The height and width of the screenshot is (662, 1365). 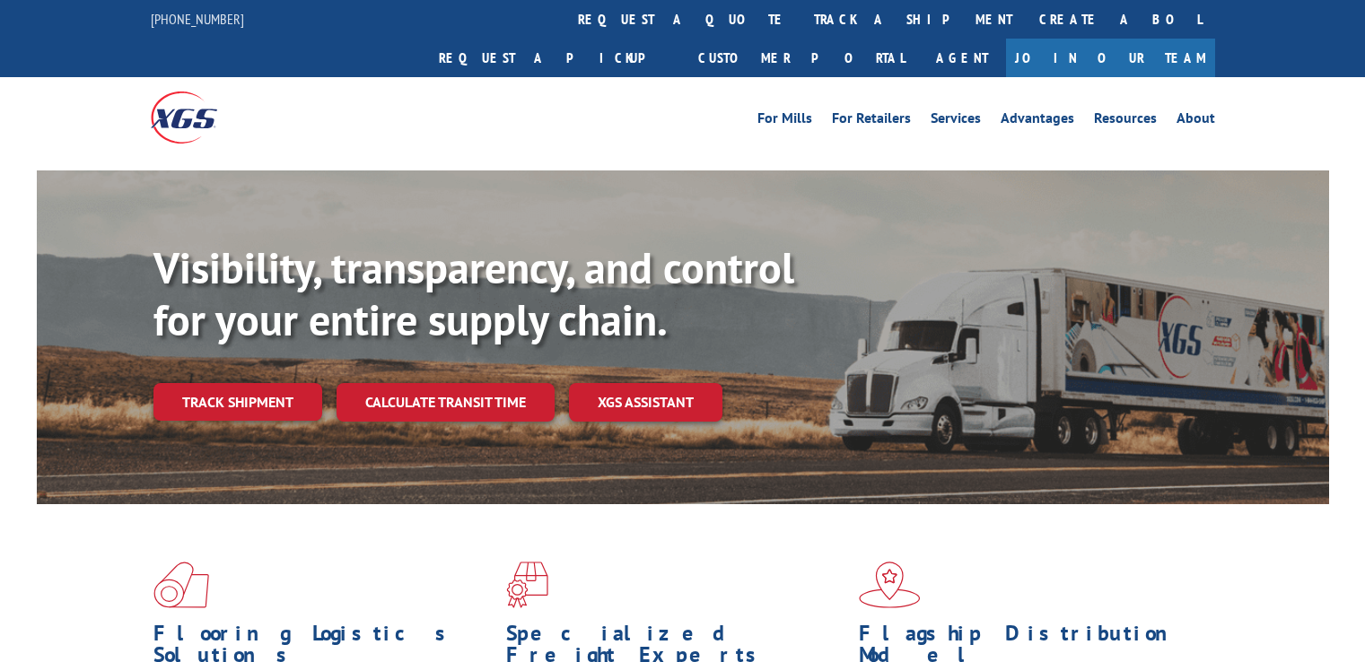 What do you see at coordinates (1195, 121) in the screenshot?
I see `a: About` at bounding box center [1195, 121].